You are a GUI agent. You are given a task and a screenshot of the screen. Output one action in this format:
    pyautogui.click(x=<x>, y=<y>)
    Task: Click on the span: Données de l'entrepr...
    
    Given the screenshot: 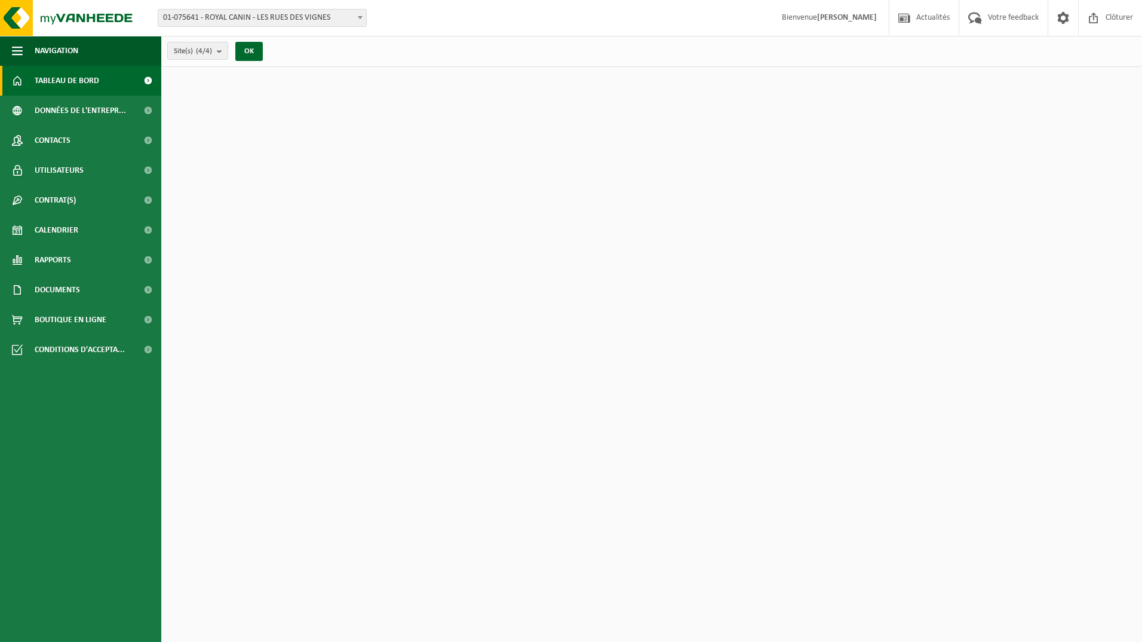 What is the action you would take?
    pyautogui.click(x=80, y=111)
    